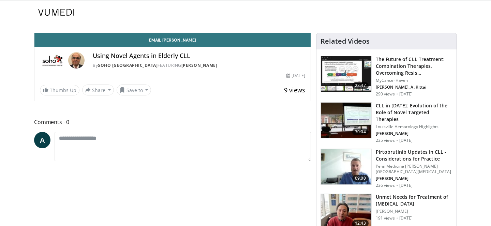  What do you see at coordinates (76, 60) in the screenshot?
I see `img: Avatar` at bounding box center [76, 60].